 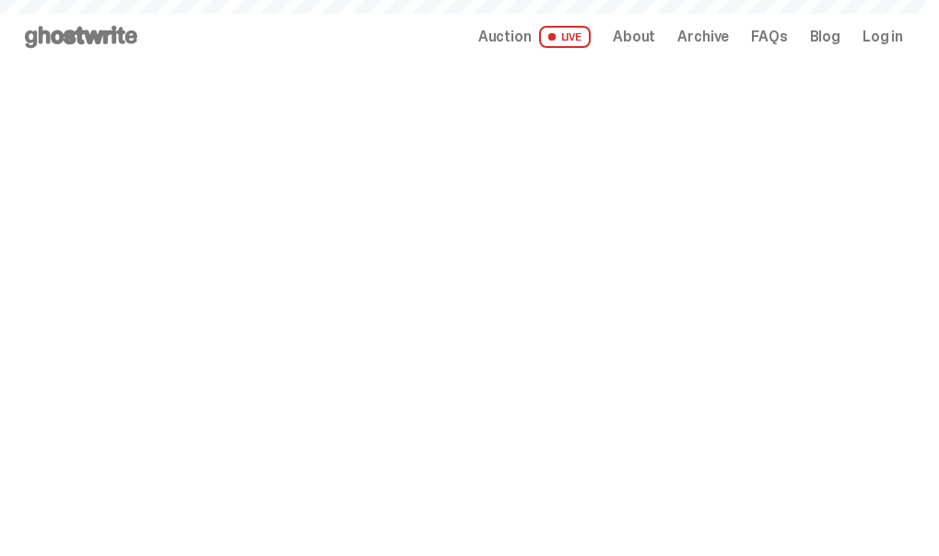 I want to click on span: FAQs, so click(x=768, y=37).